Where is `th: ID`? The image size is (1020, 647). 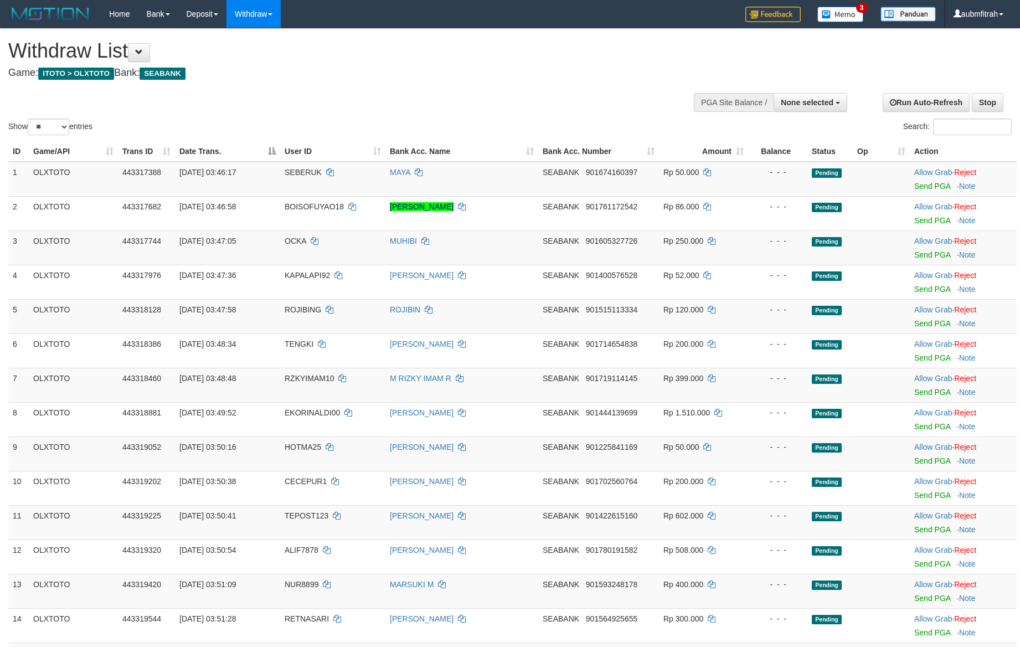 th: ID is located at coordinates (18, 151).